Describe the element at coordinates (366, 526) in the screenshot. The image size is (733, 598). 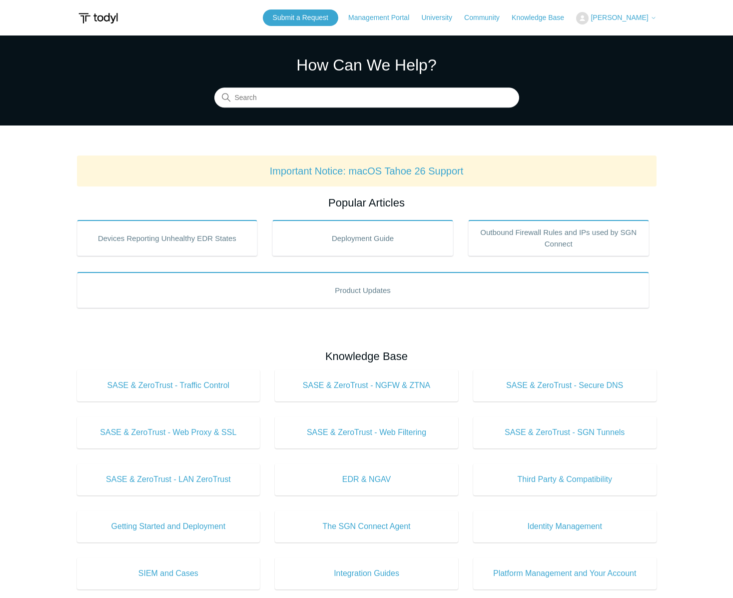
I see `span: The SGN Connect Agent` at that location.